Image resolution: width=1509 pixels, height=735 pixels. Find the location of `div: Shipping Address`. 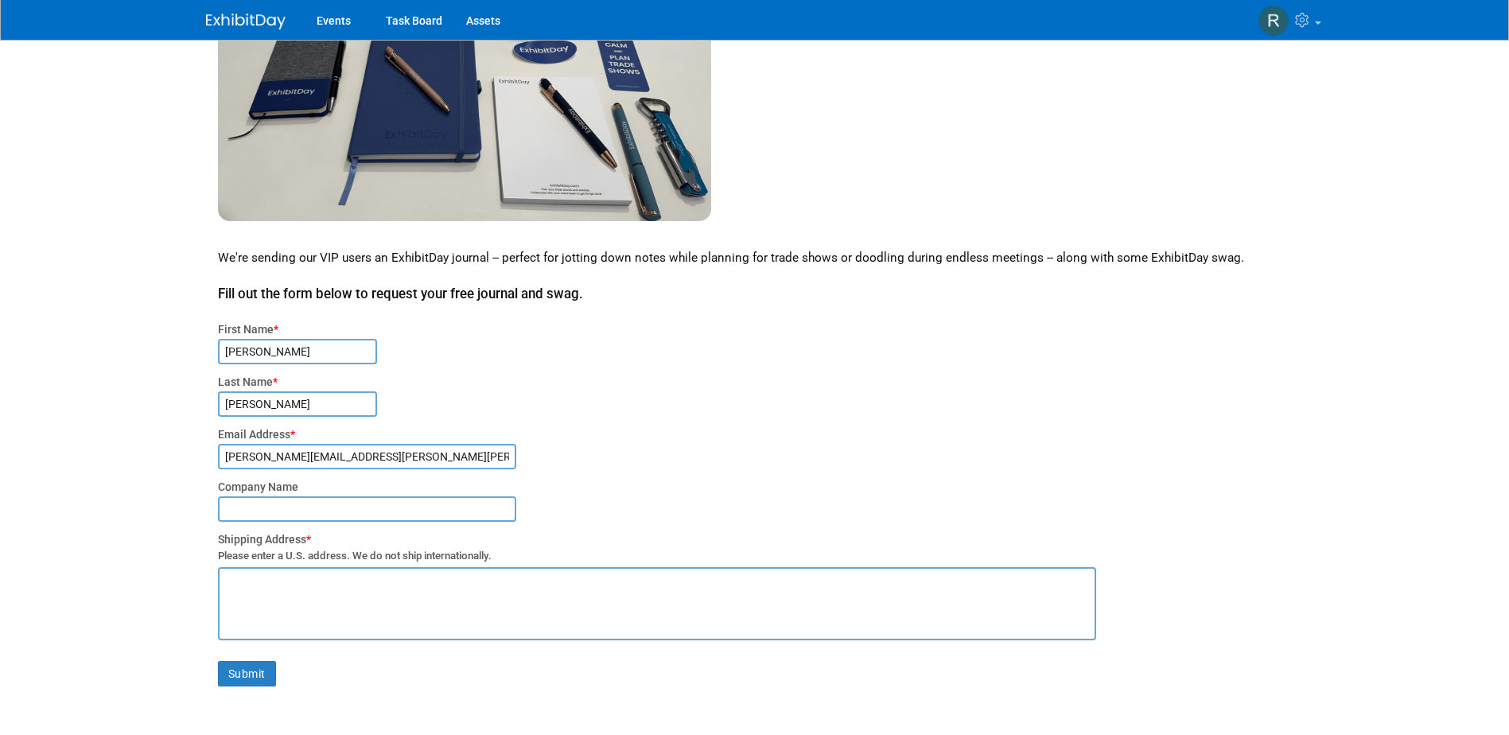

div: Shipping Address is located at coordinates (767, 547).